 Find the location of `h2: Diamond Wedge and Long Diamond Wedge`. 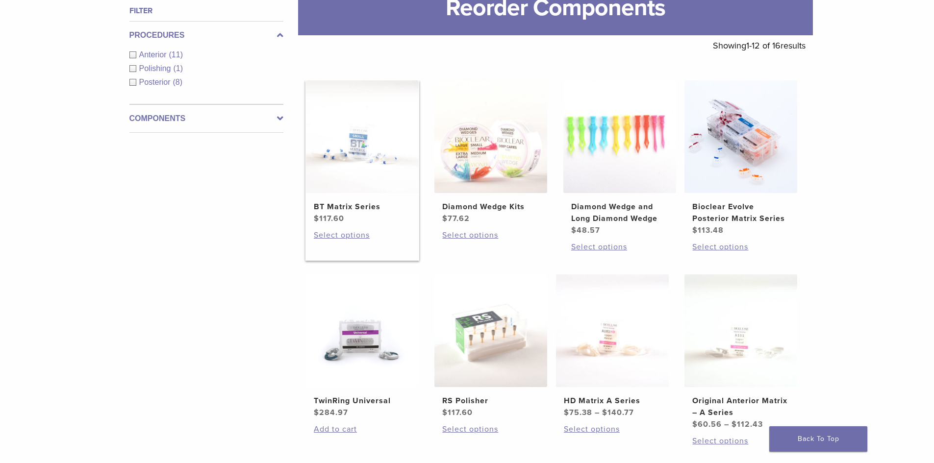

h2: Diamond Wedge and Long Diamond Wedge is located at coordinates (620, 213).